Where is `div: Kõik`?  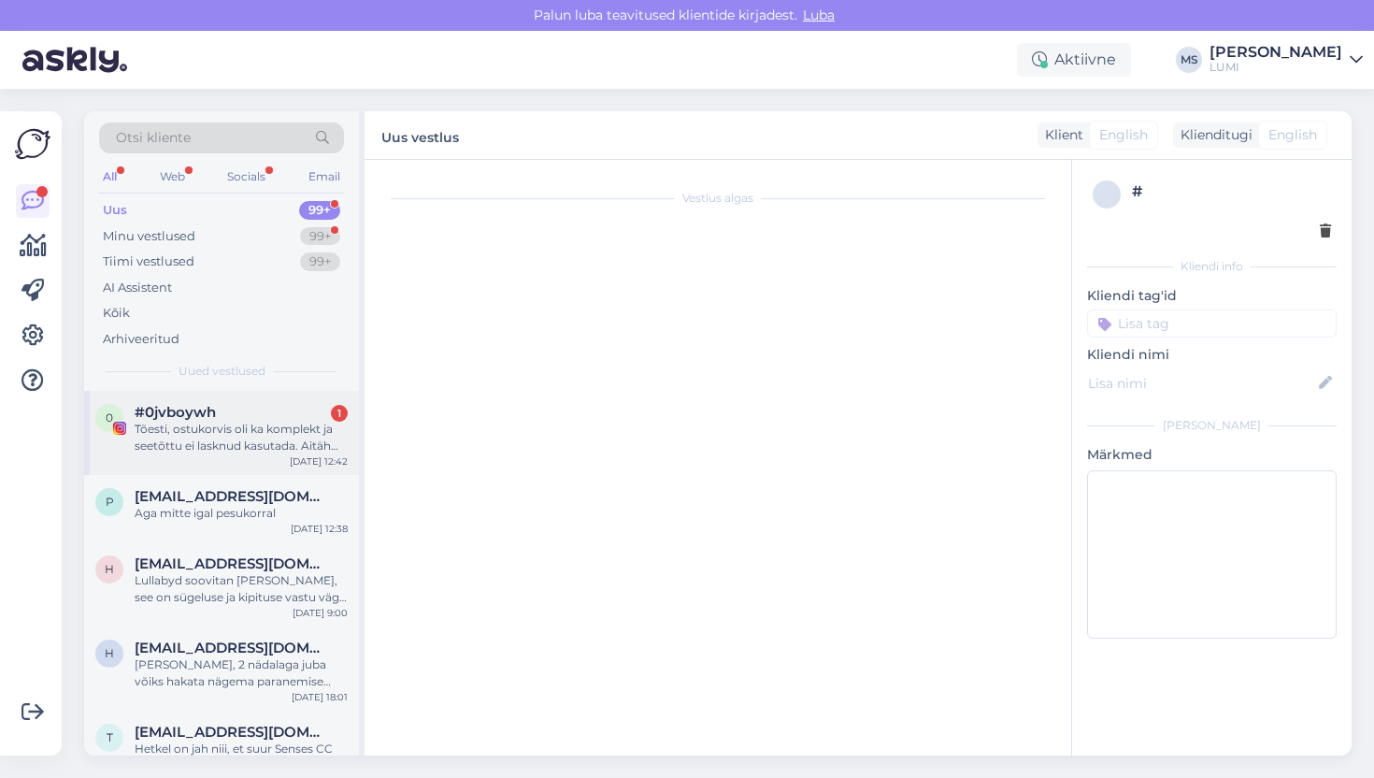 div: Kõik is located at coordinates (116, 313).